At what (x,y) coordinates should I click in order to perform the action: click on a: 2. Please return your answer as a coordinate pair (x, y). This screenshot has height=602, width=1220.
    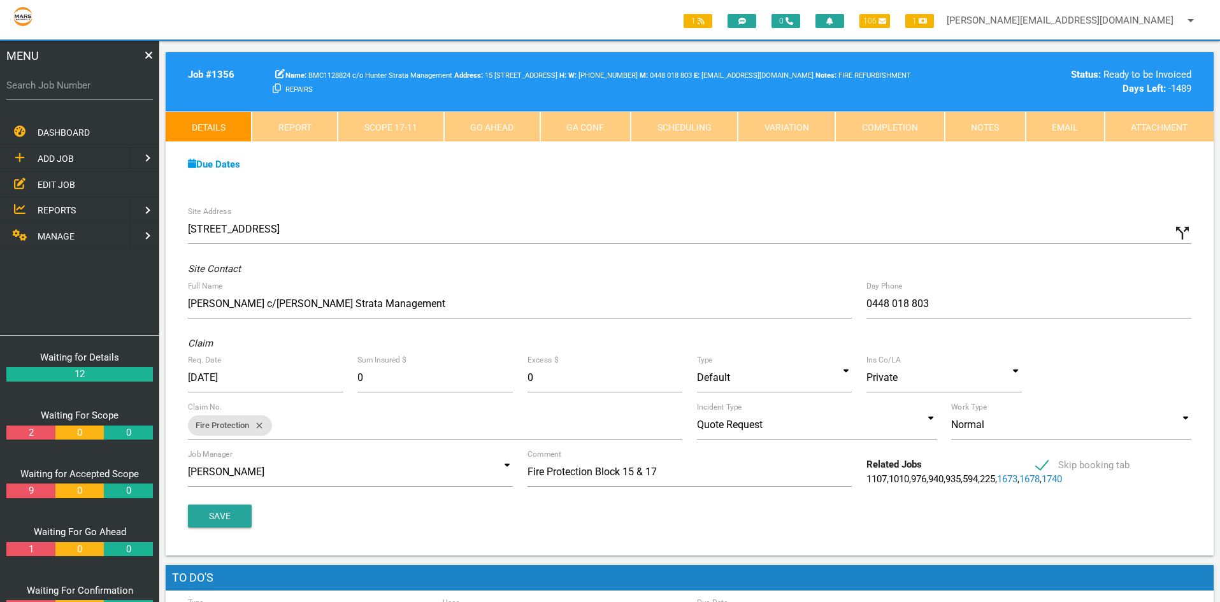
    Looking at the image, I should click on (31, 432).